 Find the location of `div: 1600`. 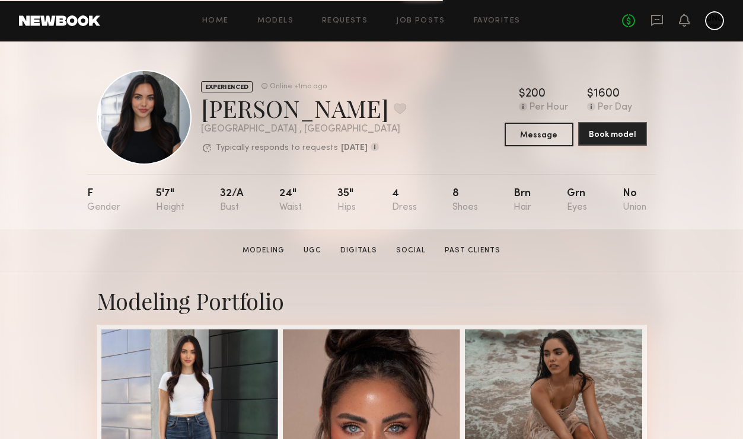

div: 1600 is located at coordinates (606, 94).